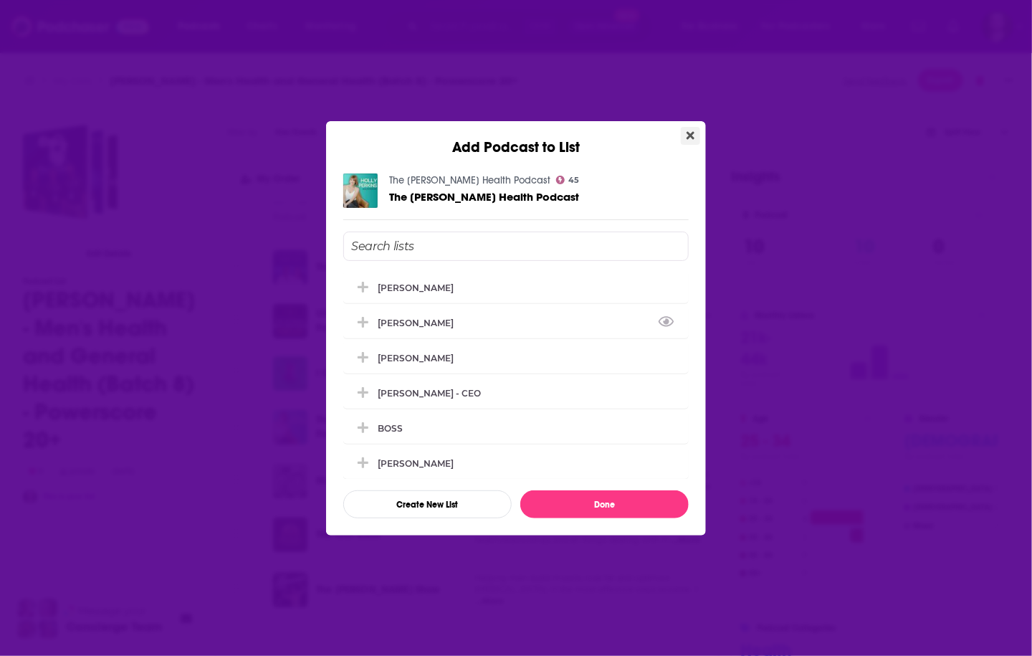 This screenshot has height=656, width=1032. What do you see at coordinates (516, 323) in the screenshot?
I see `div: Micah LeCerte` at bounding box center [516, 323].